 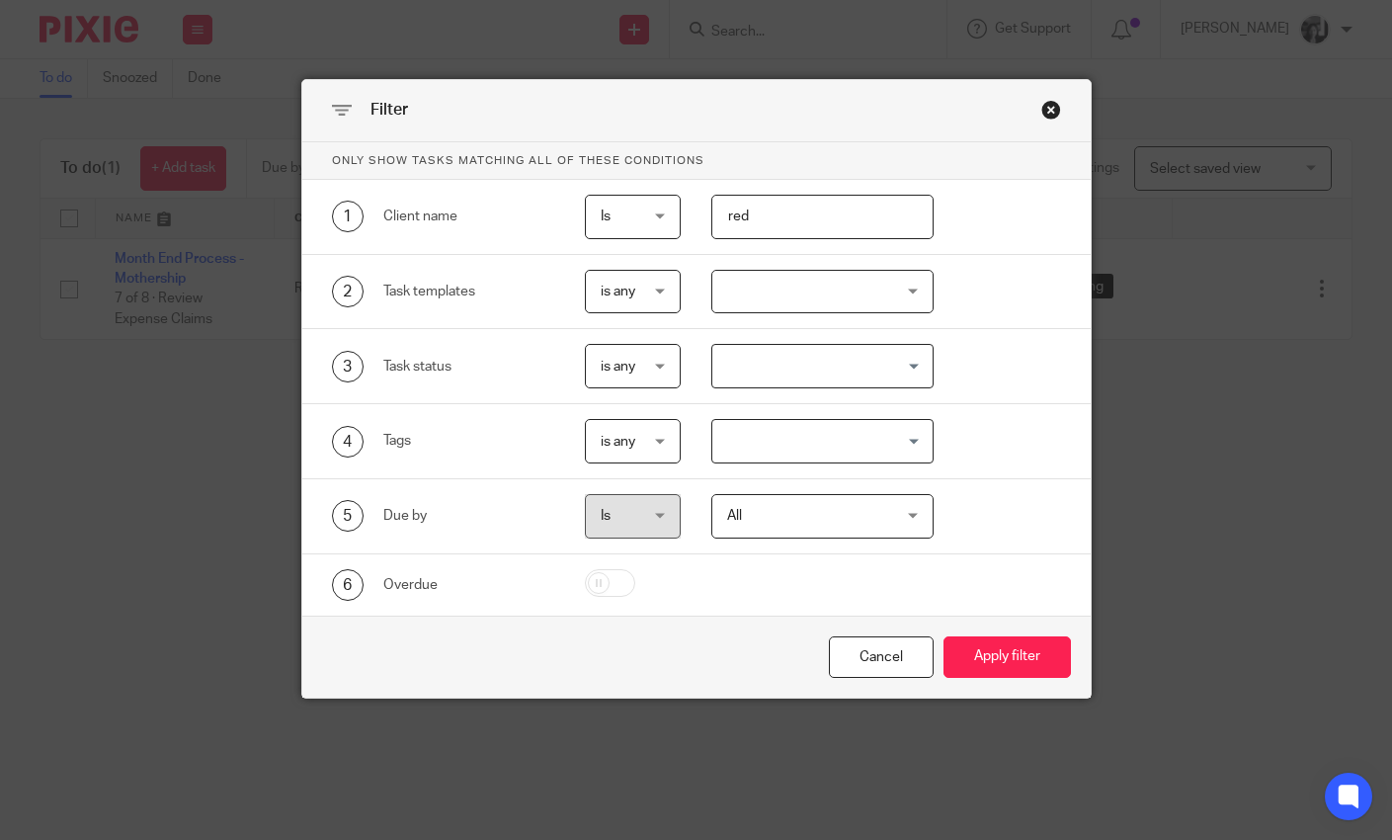 What do you see at coordinates (348, 516) in the screenshot?
I see `div: 5` at bounding box center [348, 516].